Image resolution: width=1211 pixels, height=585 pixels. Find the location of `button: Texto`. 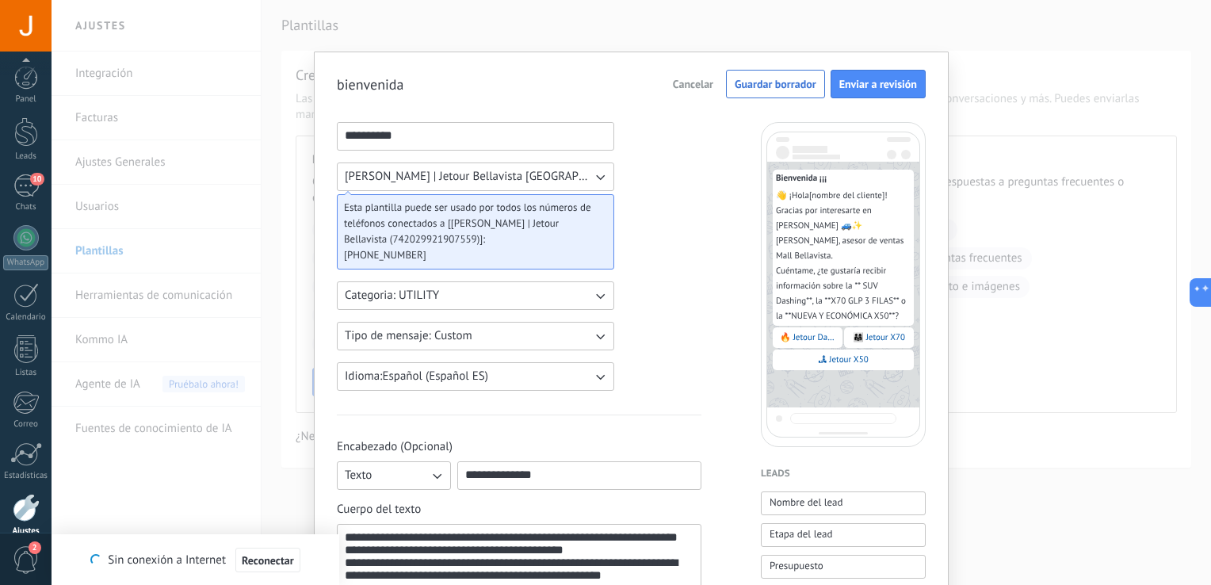

button: Texto is located at coordinates (394, 475).